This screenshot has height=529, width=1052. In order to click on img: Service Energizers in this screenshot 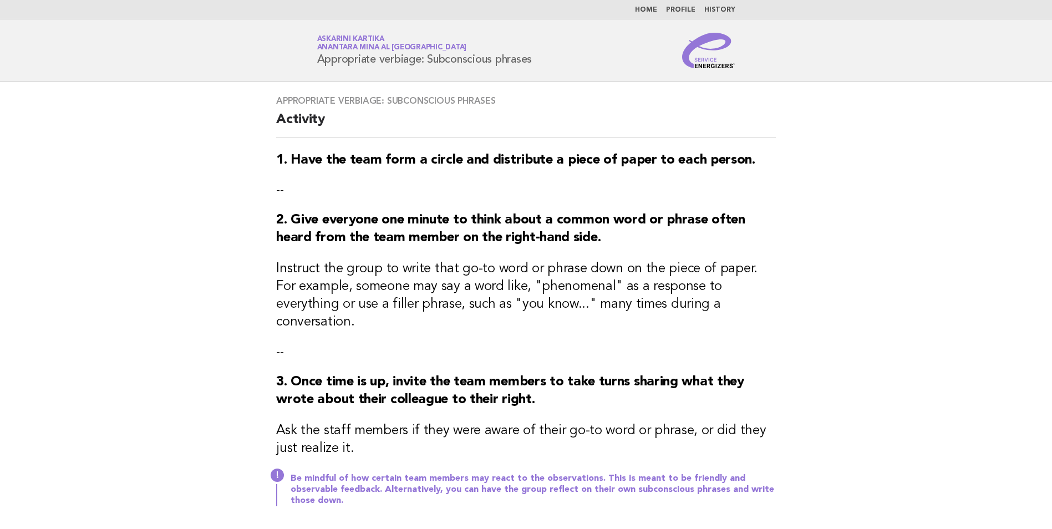, I will do `click(708, 50)`.